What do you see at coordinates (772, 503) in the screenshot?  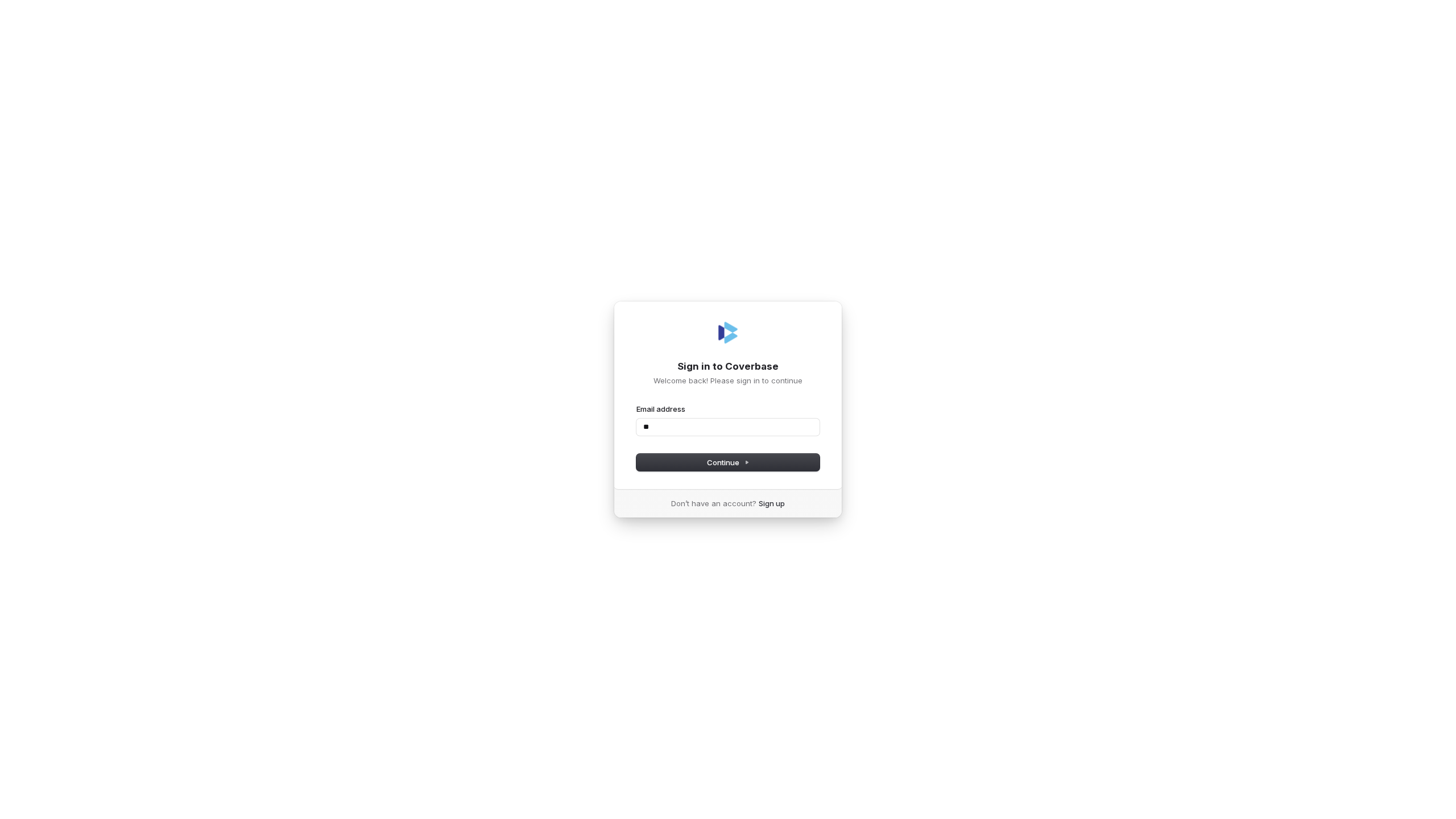 I see `a: Sign up` at bounding box center [772, 503].